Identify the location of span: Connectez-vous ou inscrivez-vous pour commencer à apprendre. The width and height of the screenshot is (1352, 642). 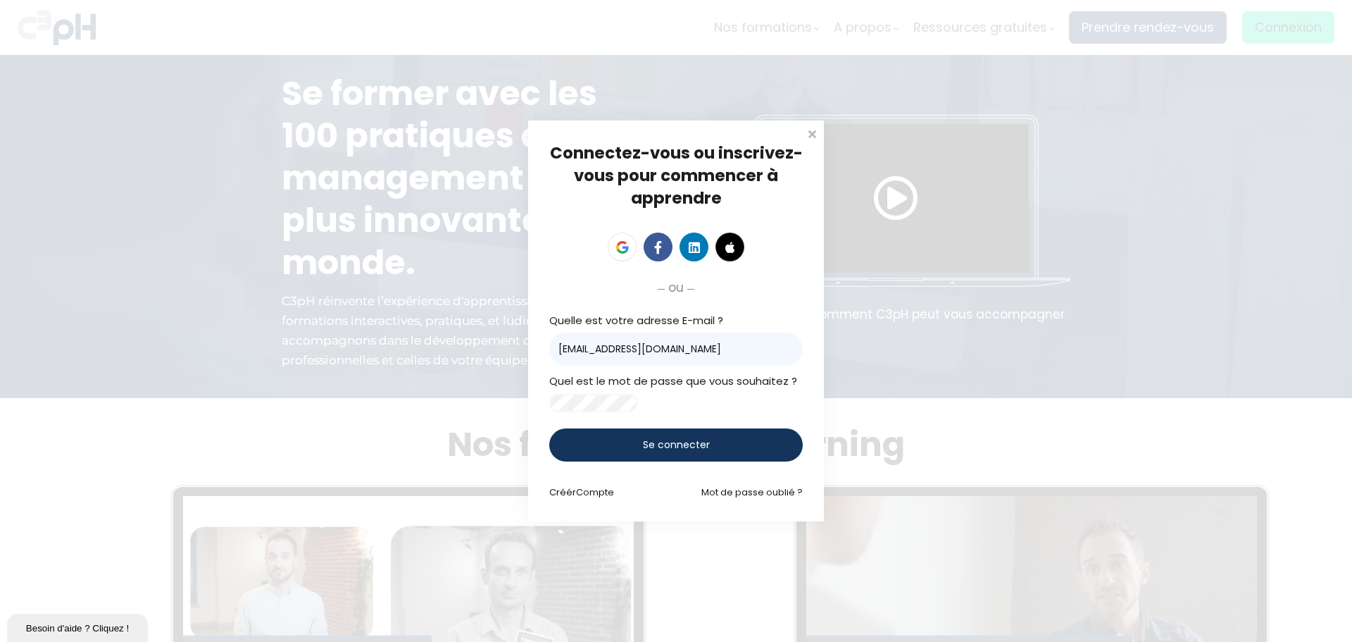
(676, 175).